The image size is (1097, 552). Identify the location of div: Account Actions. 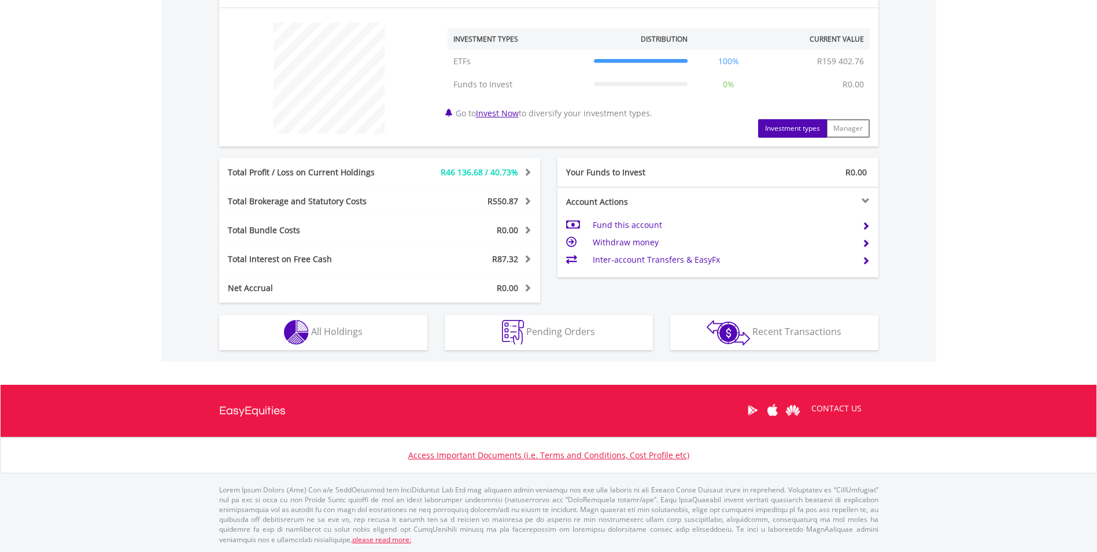
(638, 202).